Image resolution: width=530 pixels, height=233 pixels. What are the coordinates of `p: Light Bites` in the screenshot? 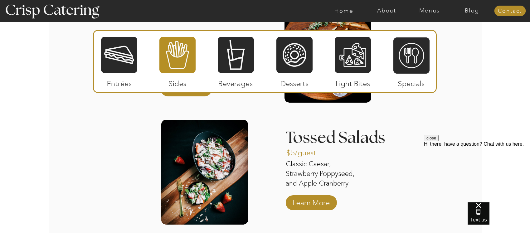 It's located at (353, 82).